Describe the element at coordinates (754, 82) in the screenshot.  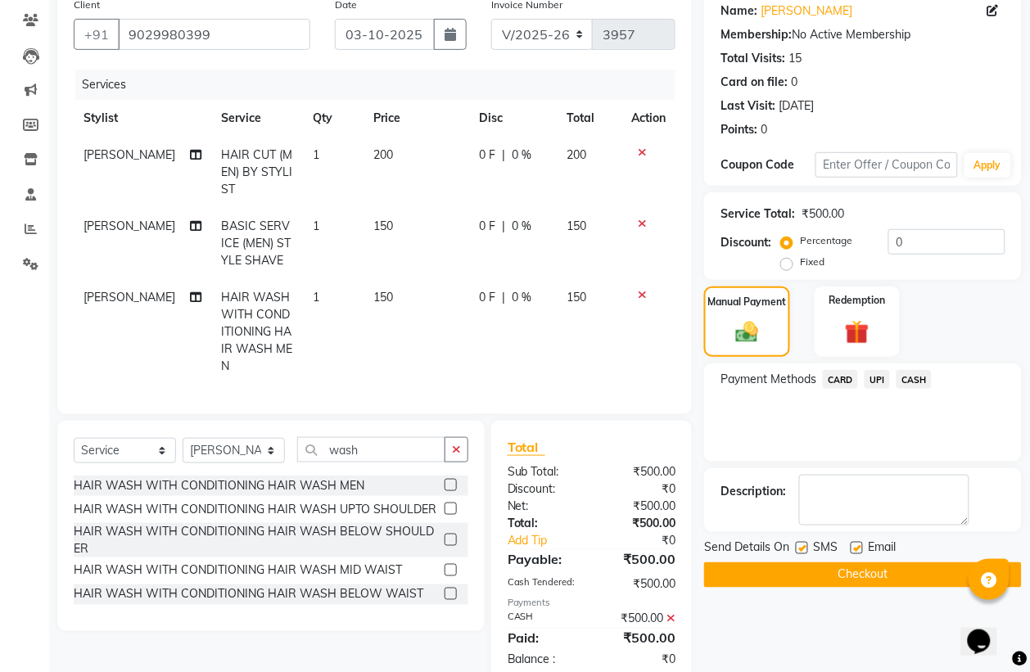
I see `div: Card on file:` at that location.